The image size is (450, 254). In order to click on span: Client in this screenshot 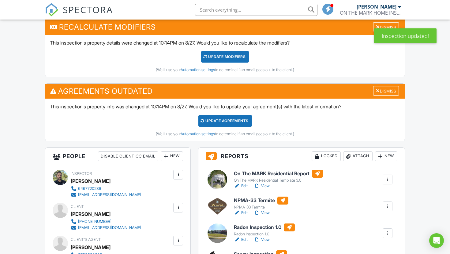, I will do `click(77, 207)`.